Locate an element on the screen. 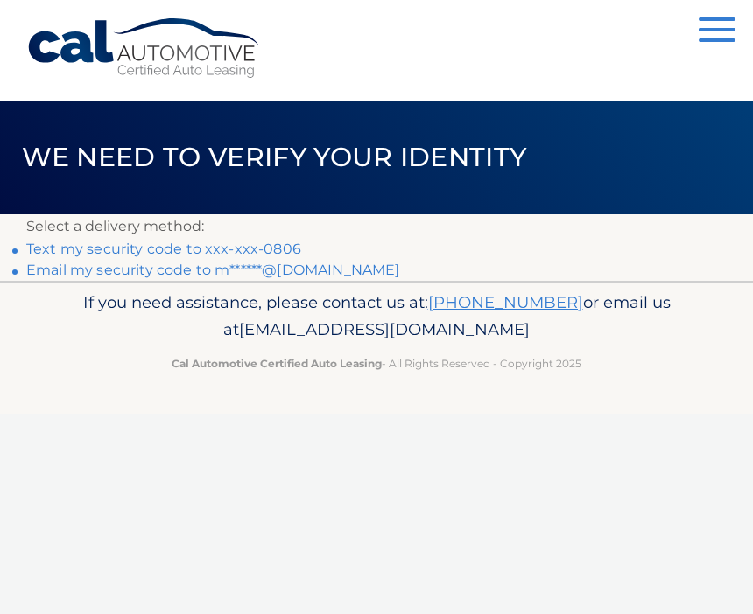  p: Select a delivery method: is located at coordinates (376, 227).